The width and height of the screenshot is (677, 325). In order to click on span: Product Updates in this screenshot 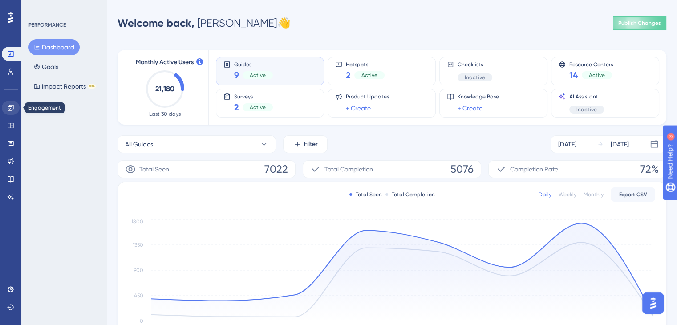, I will do `click(367, 97)`.